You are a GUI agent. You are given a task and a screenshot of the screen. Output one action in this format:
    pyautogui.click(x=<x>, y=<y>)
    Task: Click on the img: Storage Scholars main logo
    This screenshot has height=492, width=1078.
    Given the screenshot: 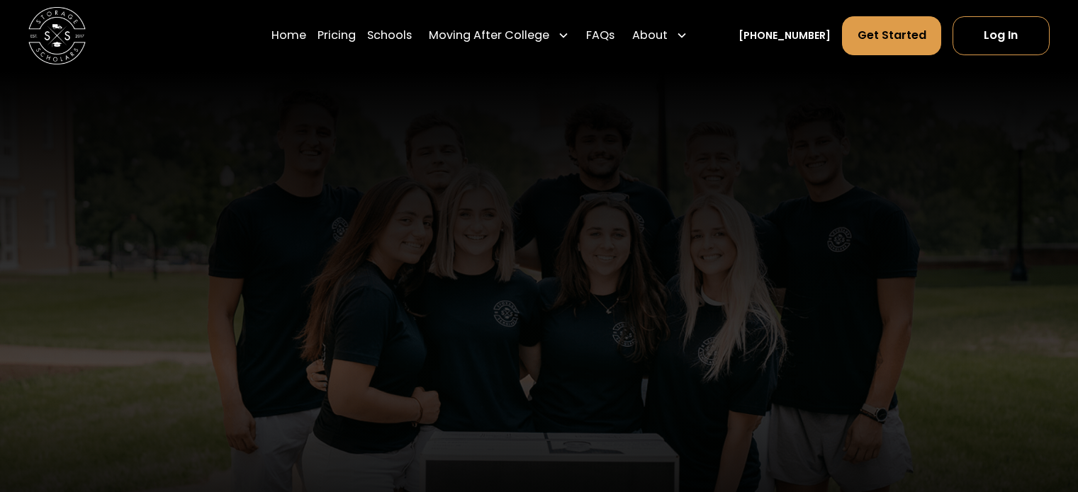 What is the action you would take?
    pyautogui.click(x=57, y=35)
    